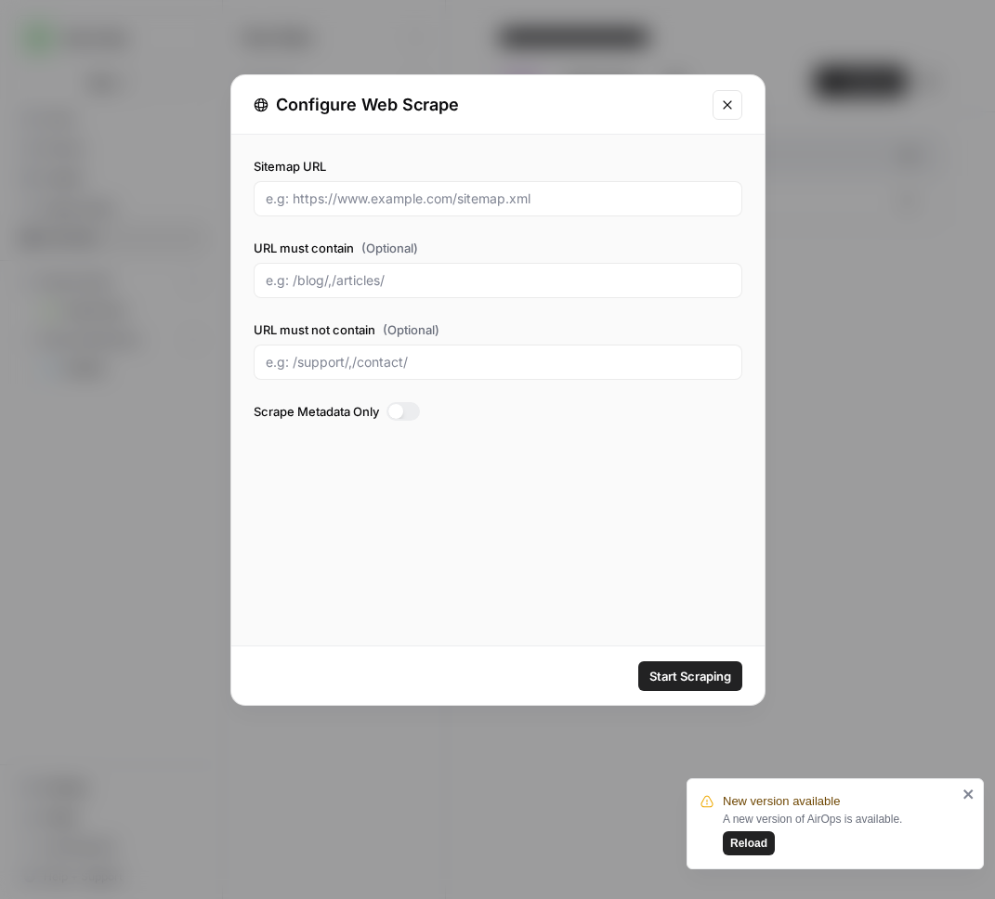 Image resolution: width=995 pixels, height=899 pixels. Describe the element at coordinates (498, 248) in the screenshot. I see `label: URL must contain` at that location.